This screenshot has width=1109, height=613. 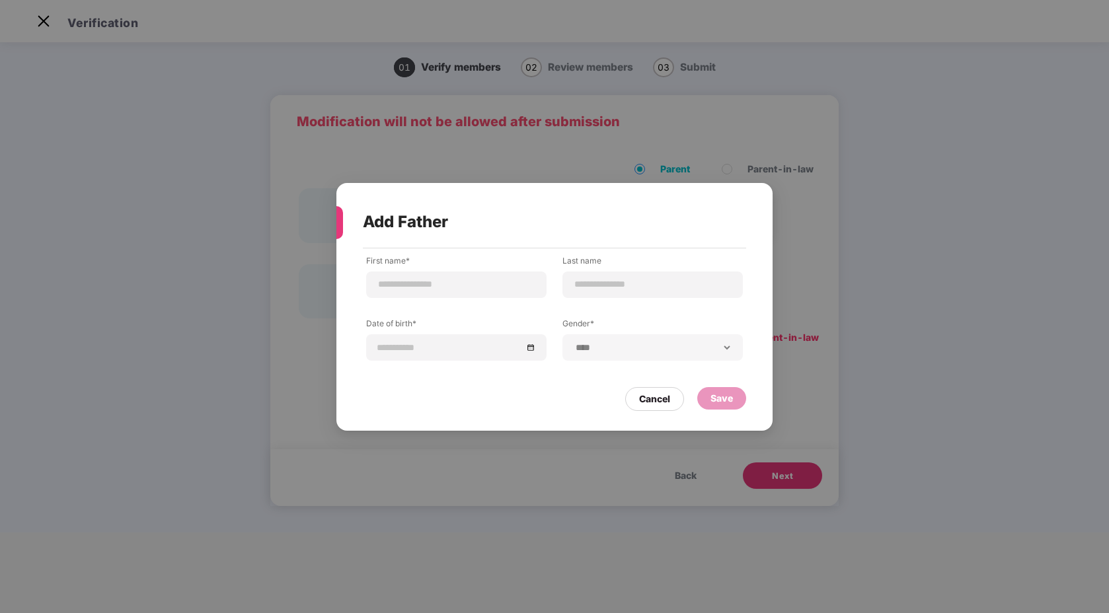 What do you see at coordinates (456, 325) in the screenshot?
I see `label: Date of birth*` at bounding box center [456, 325].